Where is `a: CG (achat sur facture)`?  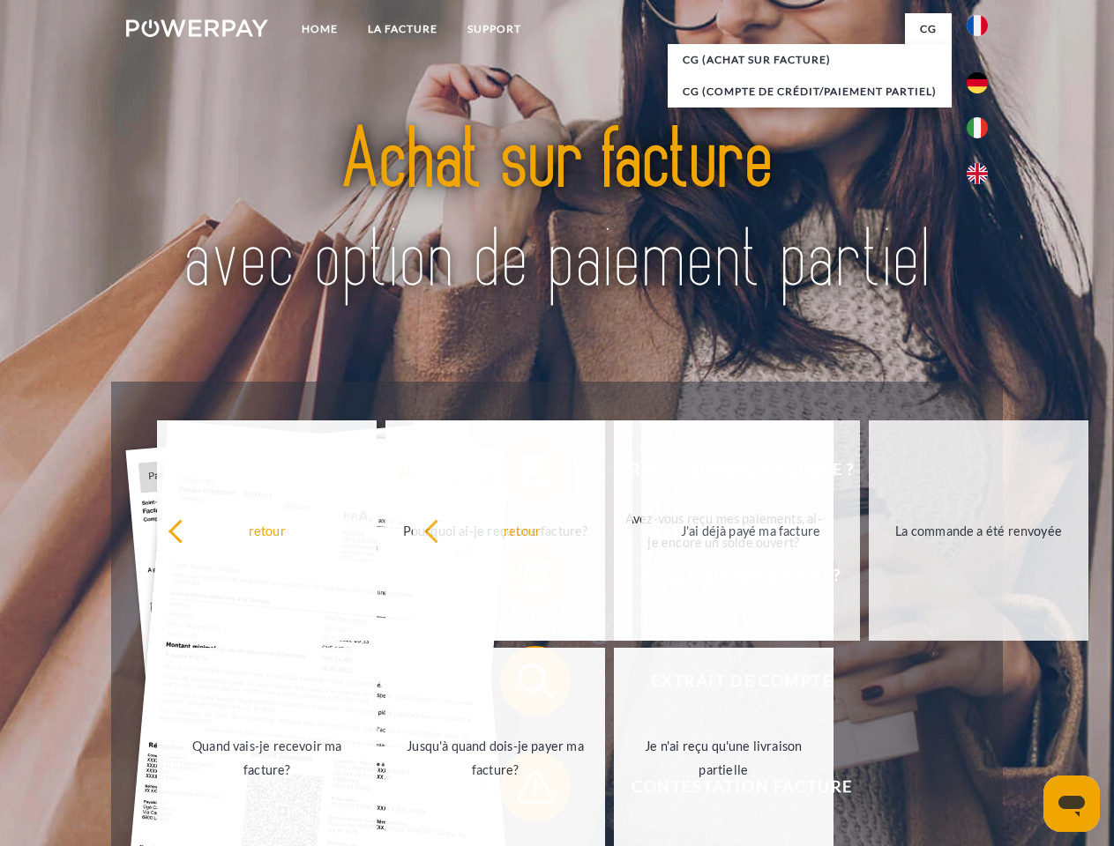
a: CG (achat sur facture) is located at coordinates (809, 60).